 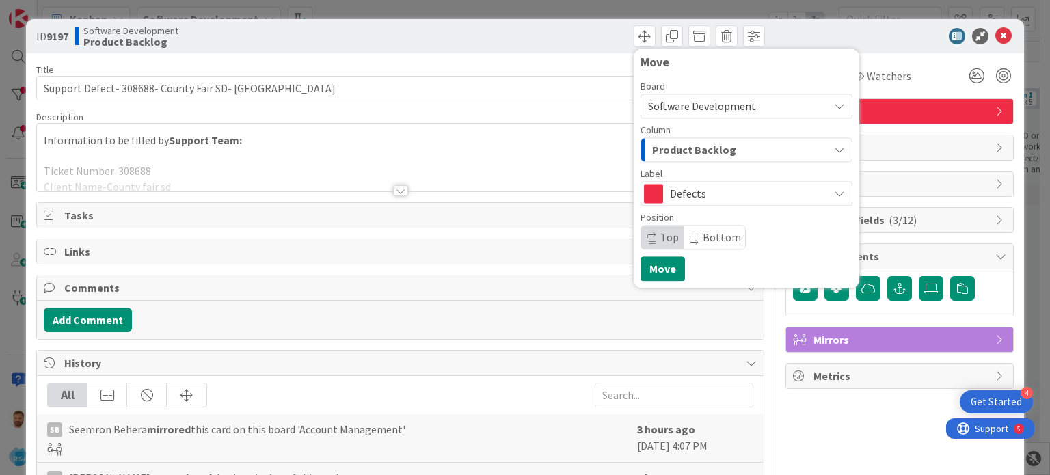 I want to click on b: 3 hours ago, so click(x=666, y=429).